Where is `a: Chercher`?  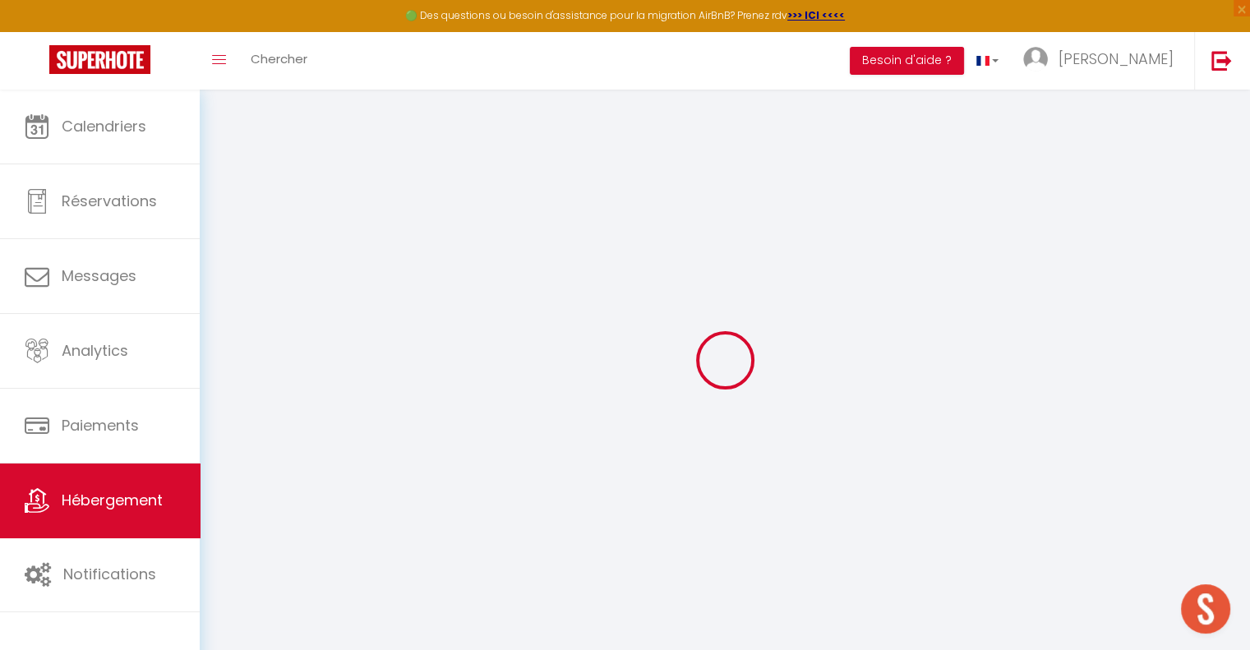
a: Chercher is located at coordinates (279, 61).